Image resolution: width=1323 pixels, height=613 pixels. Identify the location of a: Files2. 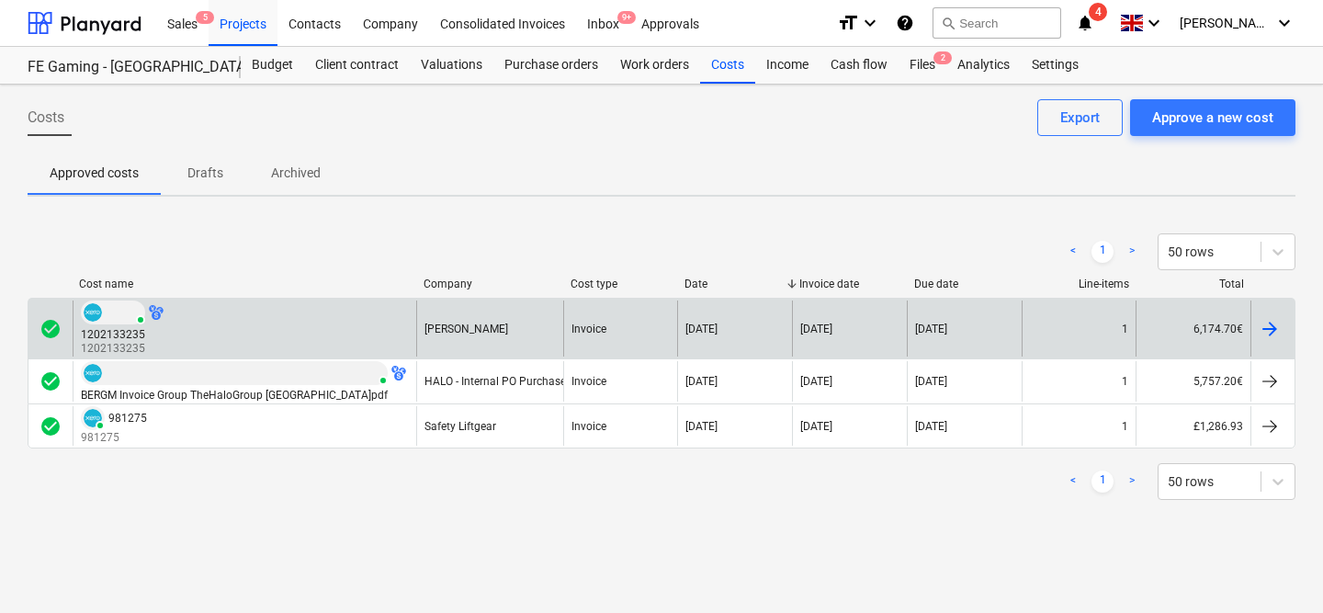
(922, 65).